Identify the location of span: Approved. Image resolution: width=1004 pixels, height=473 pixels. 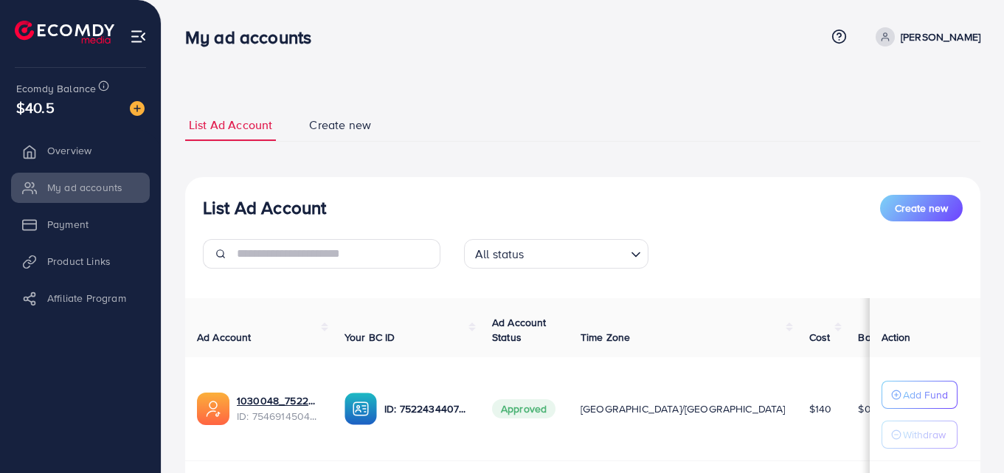
(524, 409).